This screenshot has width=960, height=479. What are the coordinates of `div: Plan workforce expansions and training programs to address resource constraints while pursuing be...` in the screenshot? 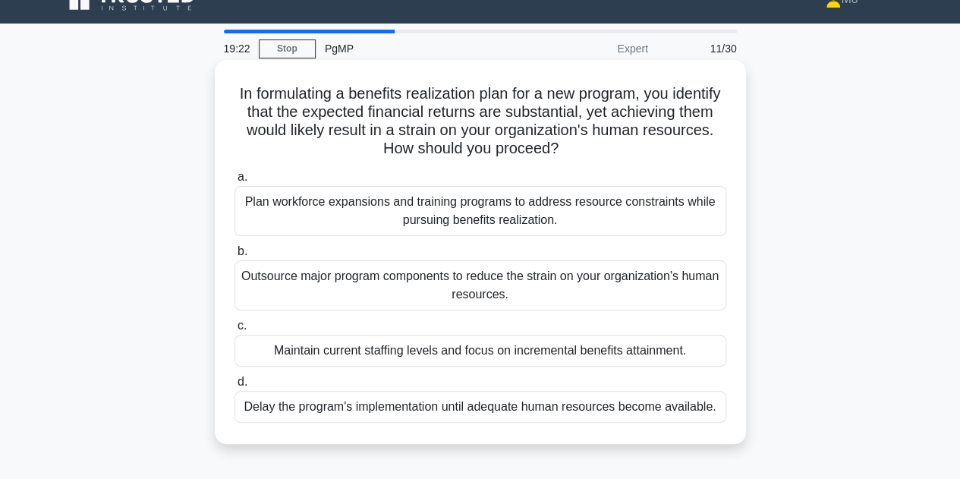 It's located at (480, 211).